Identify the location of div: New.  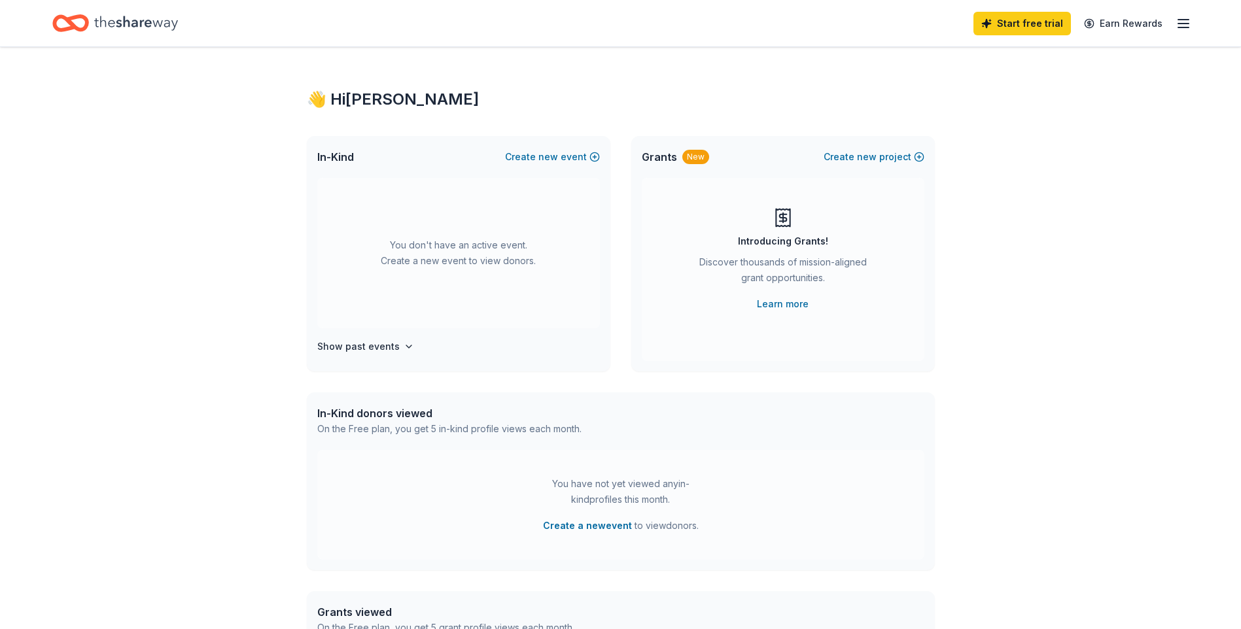
(696, 157).